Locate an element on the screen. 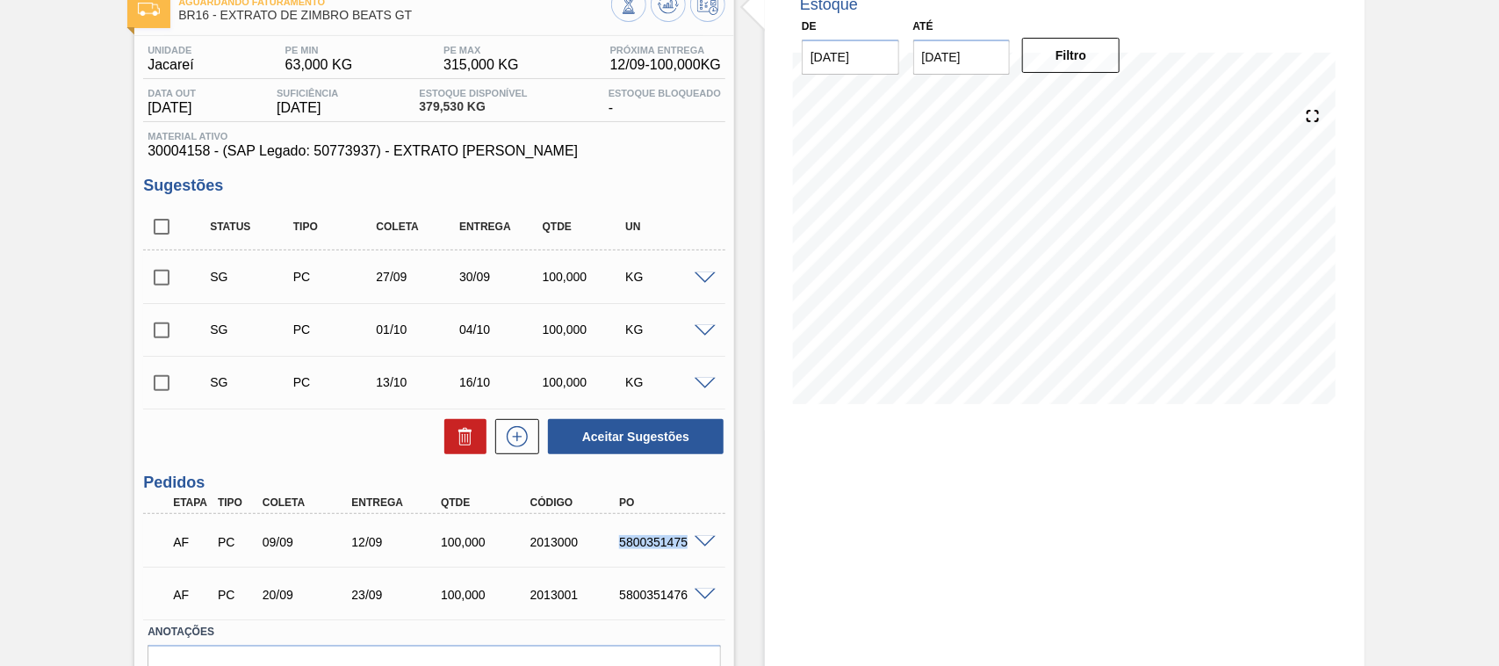 This screenshot has width=1499, height=666. div: Excluir Sugestões is located at coordinates (461, 436).